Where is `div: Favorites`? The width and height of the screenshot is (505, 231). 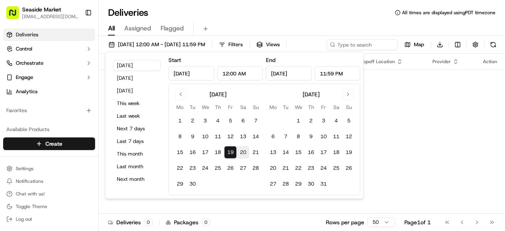 div: Favorites is located at coordinates (49, 110).